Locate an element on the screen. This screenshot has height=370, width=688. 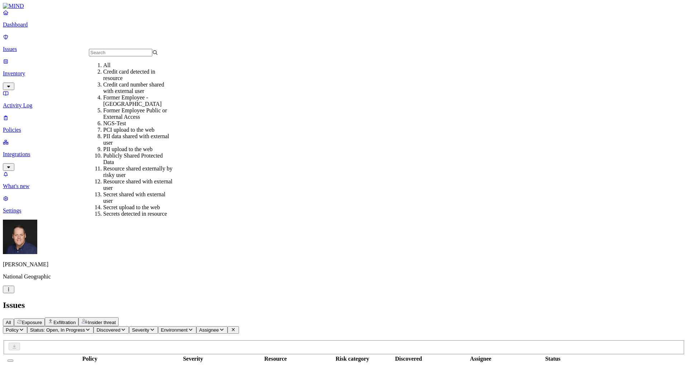
span: Policy is located at coordinates (12, 329).